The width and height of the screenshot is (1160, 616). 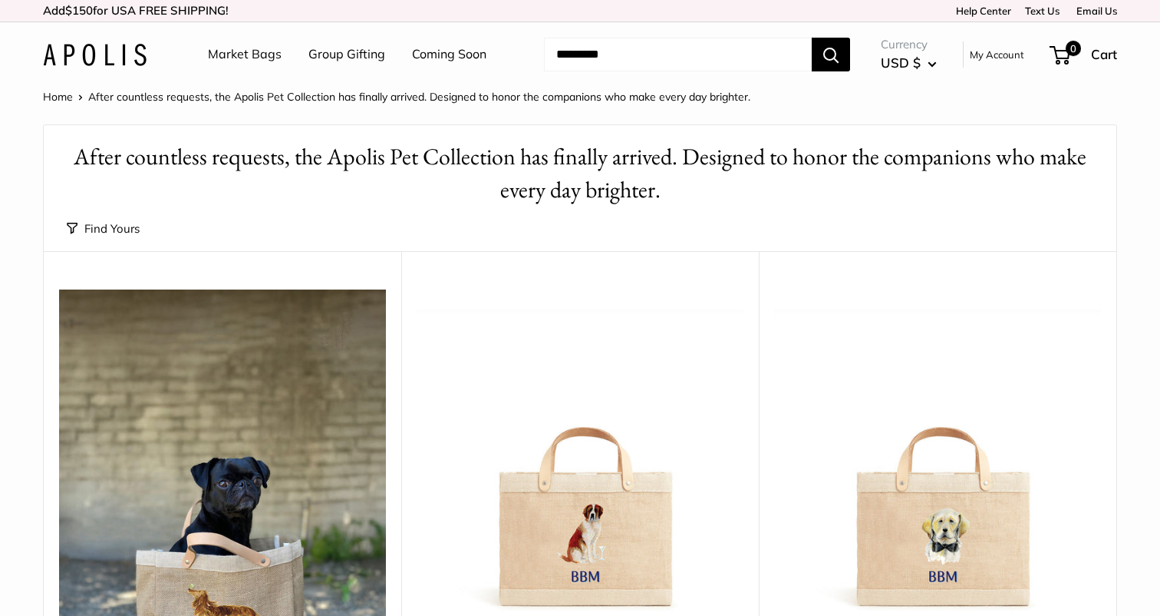 I want to click on h1: After countless requests, the Apolis Pet Collection has finally arrived. Designed to honor the co..., so click(x=580, y=173).